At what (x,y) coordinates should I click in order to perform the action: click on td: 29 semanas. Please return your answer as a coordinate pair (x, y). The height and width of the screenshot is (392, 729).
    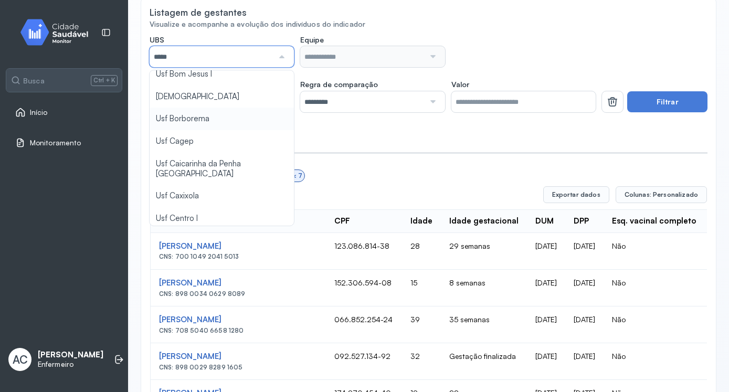
    Looking at the image, I should click on (484, 251).